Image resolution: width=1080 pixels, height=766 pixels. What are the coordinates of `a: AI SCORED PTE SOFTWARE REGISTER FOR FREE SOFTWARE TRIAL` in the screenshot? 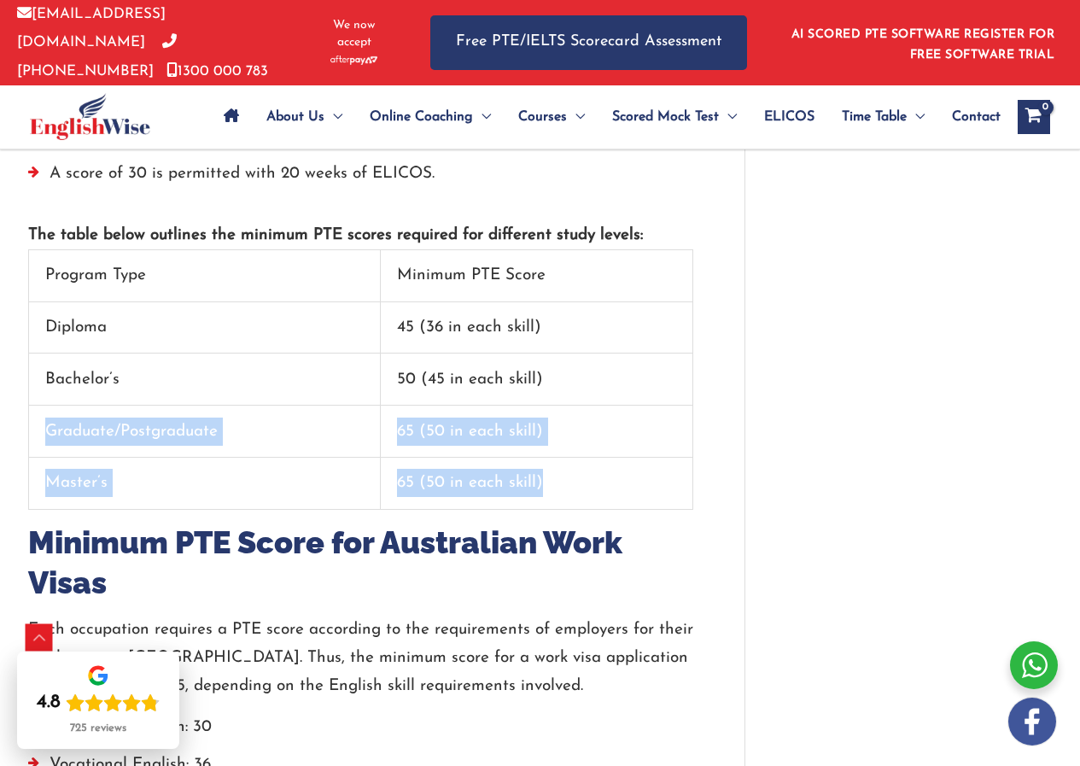 It's located at (923, 44).